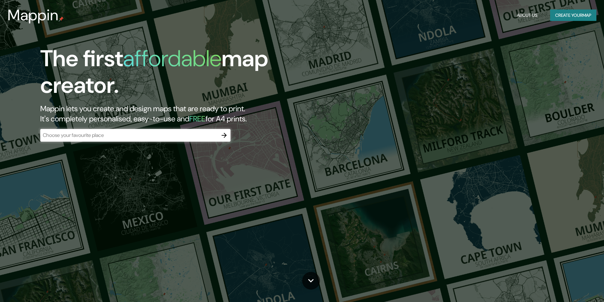 The image size is (604, 302). What do you see at coordinates (191, 114) in the screenshot?
I see `h2: Mappin lets you create and design maps that are ready to print. It's completely personalised, eas...` at bounding box center [191, 114].